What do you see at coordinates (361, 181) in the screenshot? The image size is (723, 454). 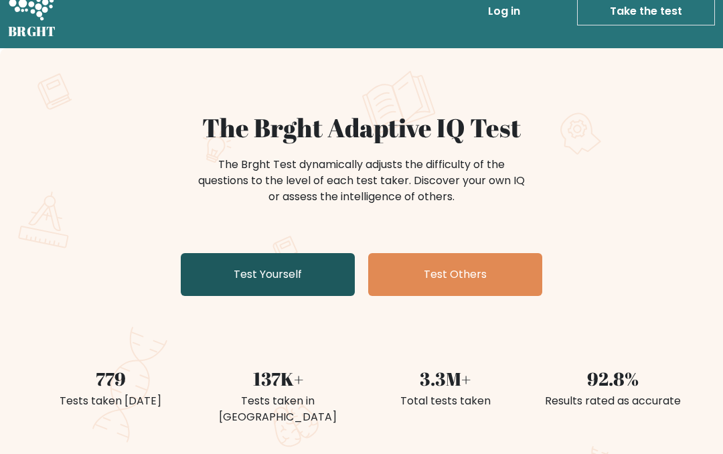 I see `div: The Brght Test dynamically adjusts the difficulty of the questions to the level of each test take...` at bounding box center [361, 181].